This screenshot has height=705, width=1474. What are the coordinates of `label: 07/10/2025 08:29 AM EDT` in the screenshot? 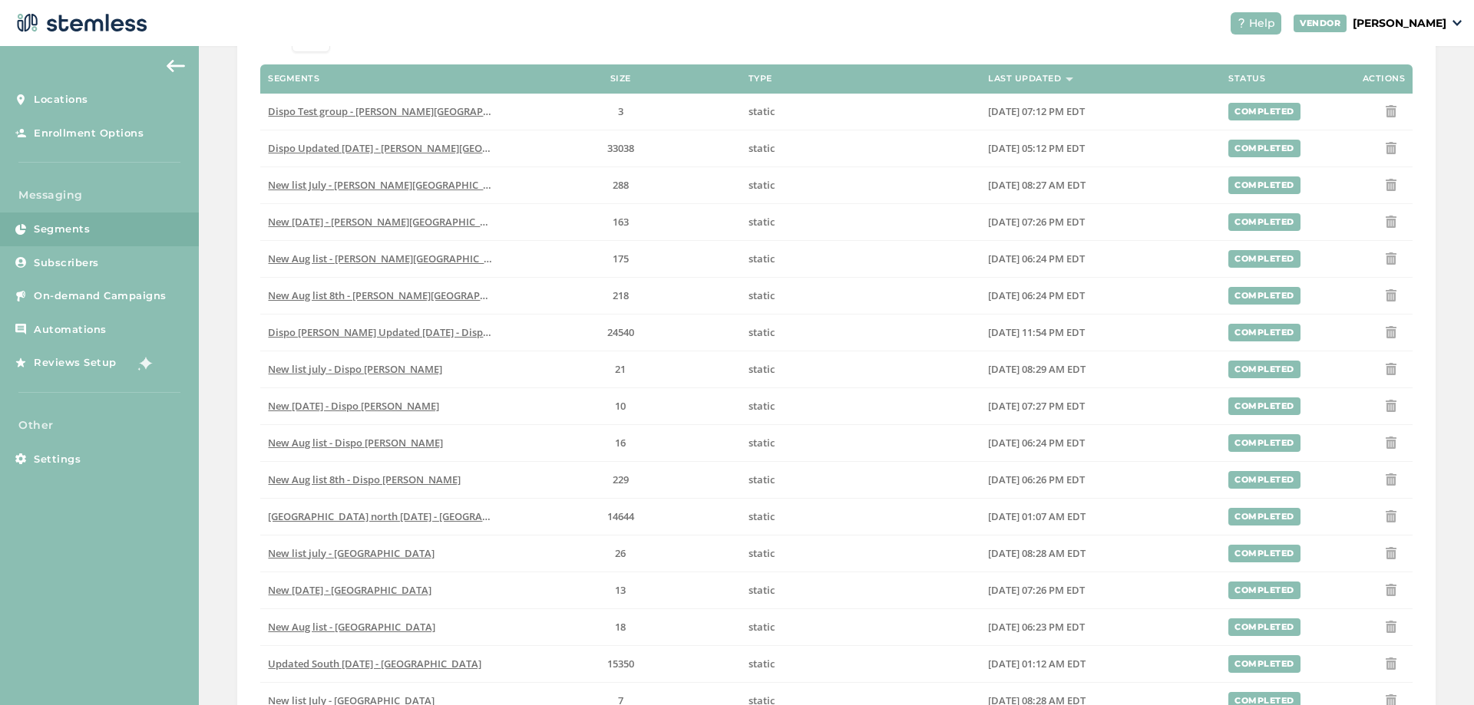 It's located at (1100, 369).